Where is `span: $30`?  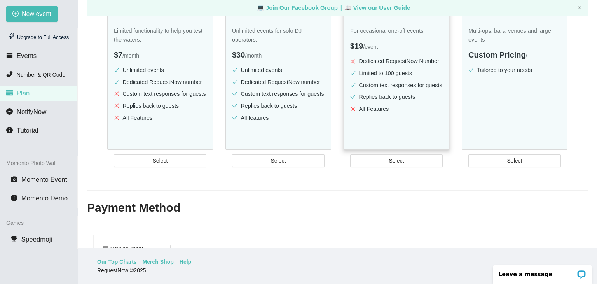 span: $30 is located at coordinates (238, 55).